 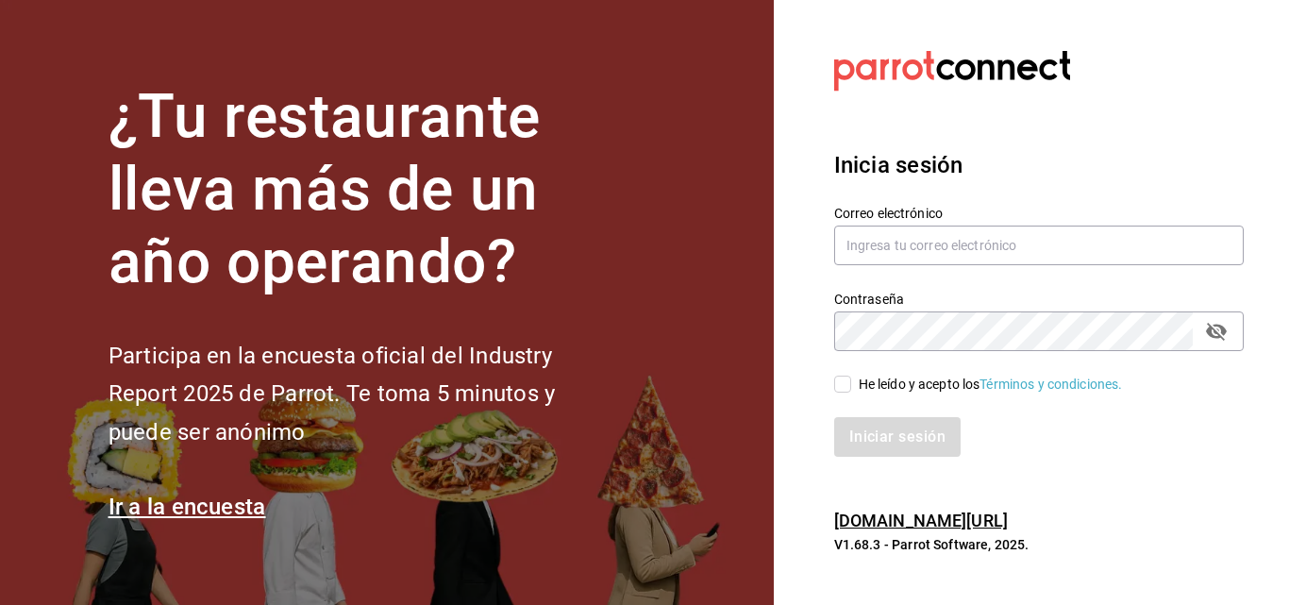 I want to click on a: Términos y condiciones., so click(x=1050, y=384).